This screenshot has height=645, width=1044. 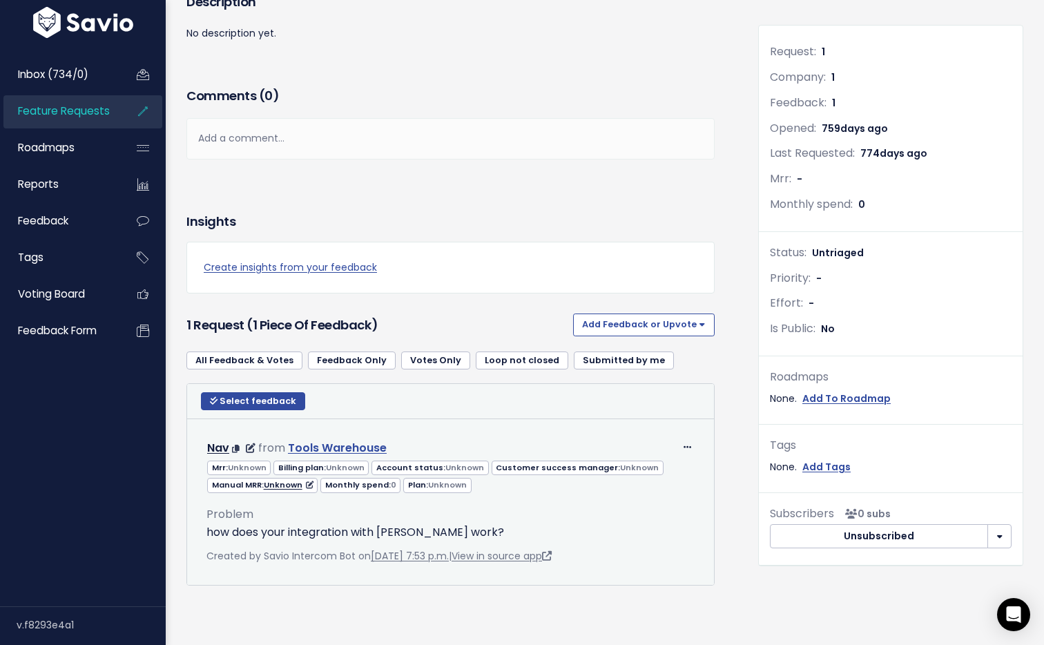 I want to click on button: Select feedback, so click(x=253, y=401).